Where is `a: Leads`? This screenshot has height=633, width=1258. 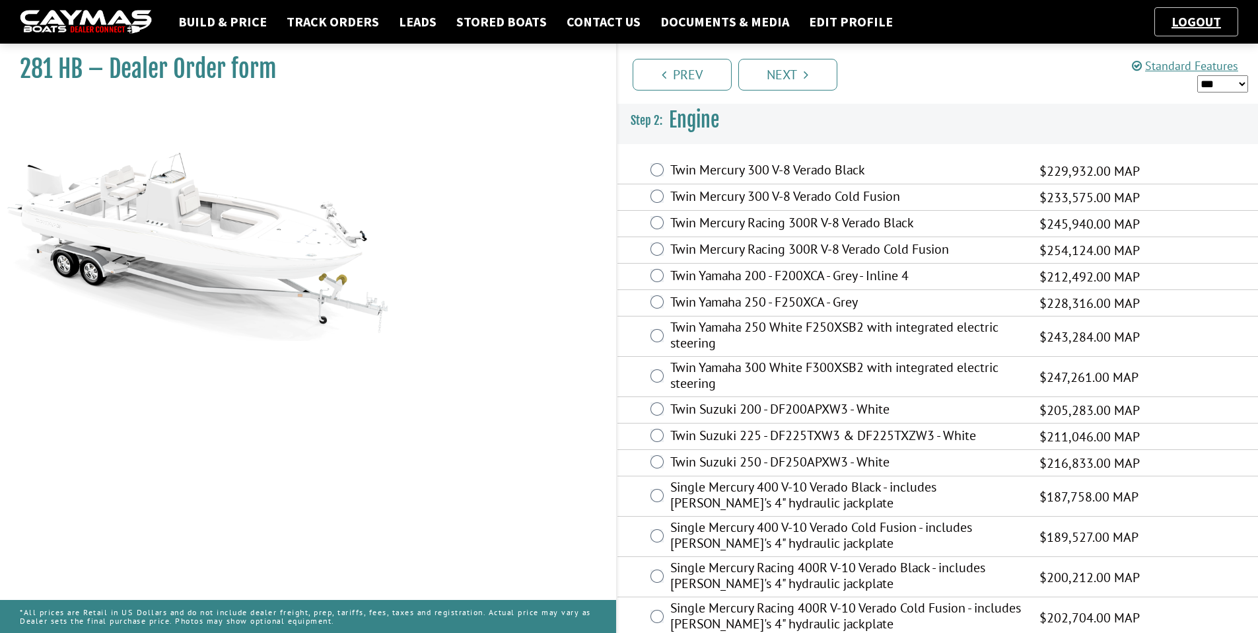 a: Leads is located at coordinates (417, 22).